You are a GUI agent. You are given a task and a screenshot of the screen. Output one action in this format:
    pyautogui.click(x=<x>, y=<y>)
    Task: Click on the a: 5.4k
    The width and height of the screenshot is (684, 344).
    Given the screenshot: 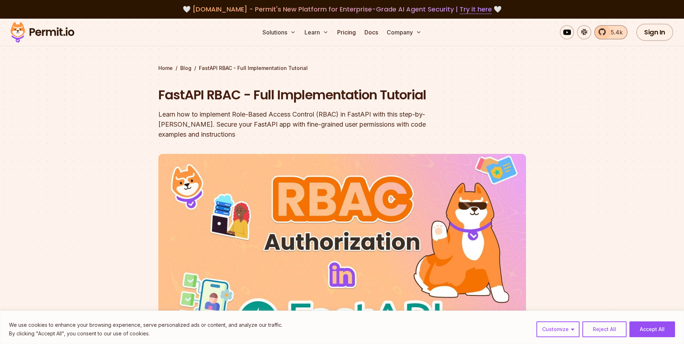 What is the action you would take?
    pyautogui.click(x=611, y=32)
    